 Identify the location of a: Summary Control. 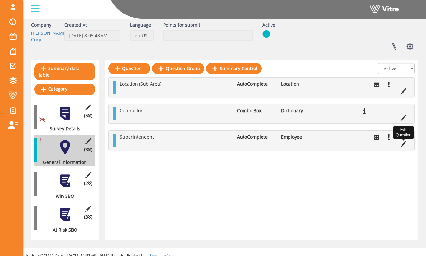
(234, 68).